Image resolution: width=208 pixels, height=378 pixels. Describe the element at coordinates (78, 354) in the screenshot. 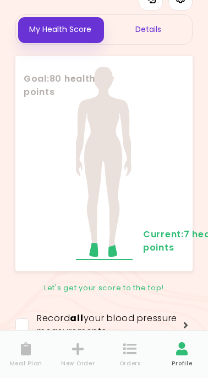

I see `a: New Order` at that location.